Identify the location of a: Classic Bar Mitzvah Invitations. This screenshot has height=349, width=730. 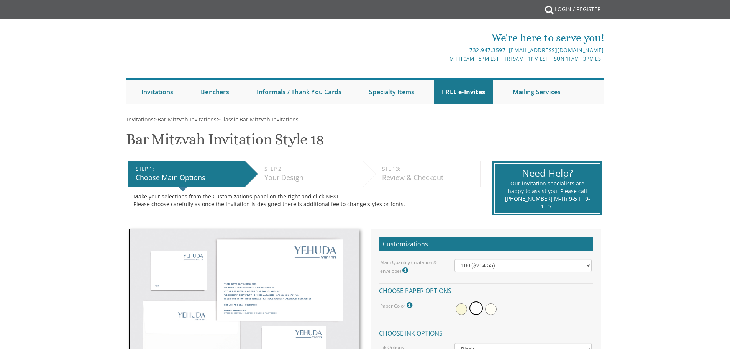
(259, 119).